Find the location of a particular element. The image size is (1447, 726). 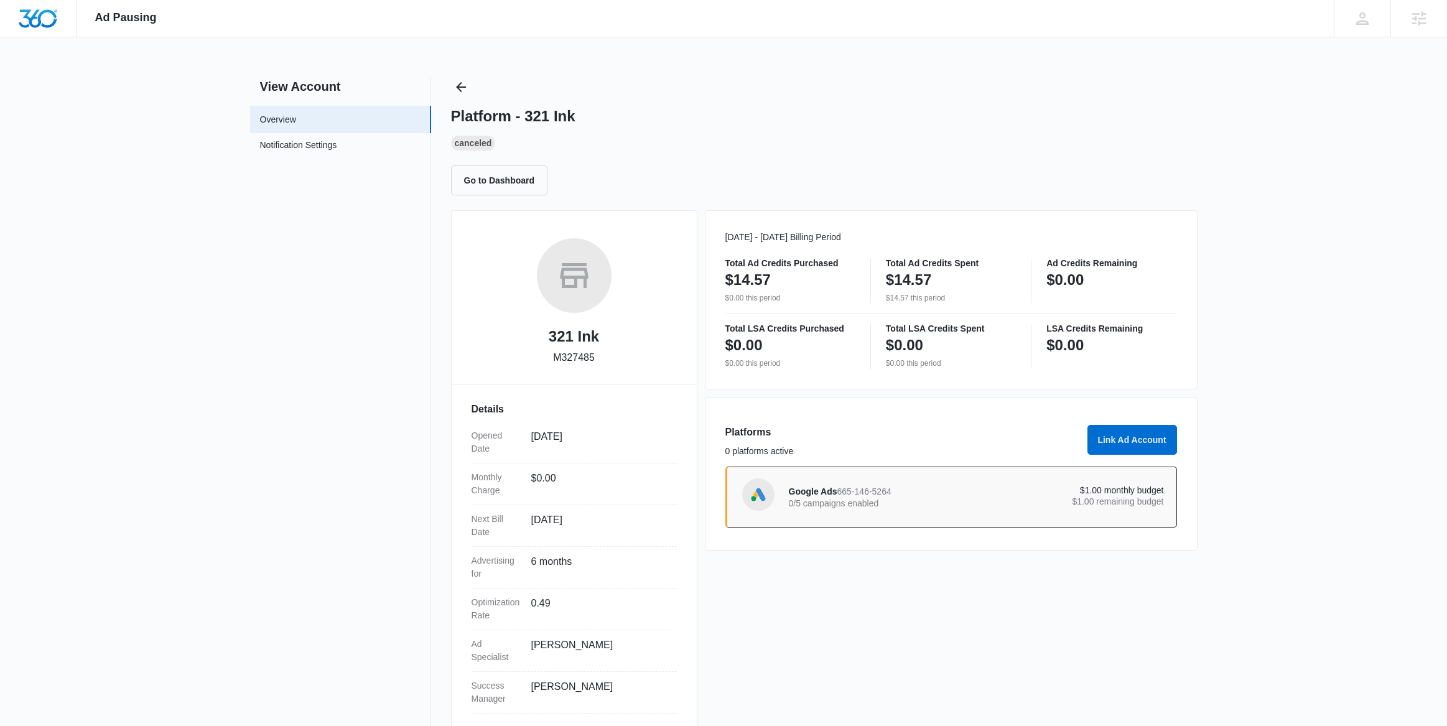

button: Back is located at coordinates (461, 87).